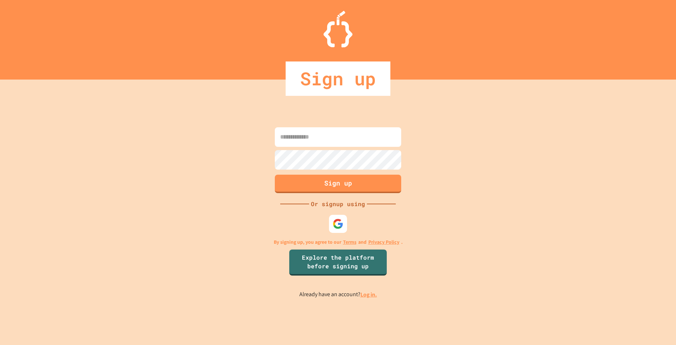 The image size is (676, 345). I want to click on p: By signing up, you agree to our and ., so click(338, 242).